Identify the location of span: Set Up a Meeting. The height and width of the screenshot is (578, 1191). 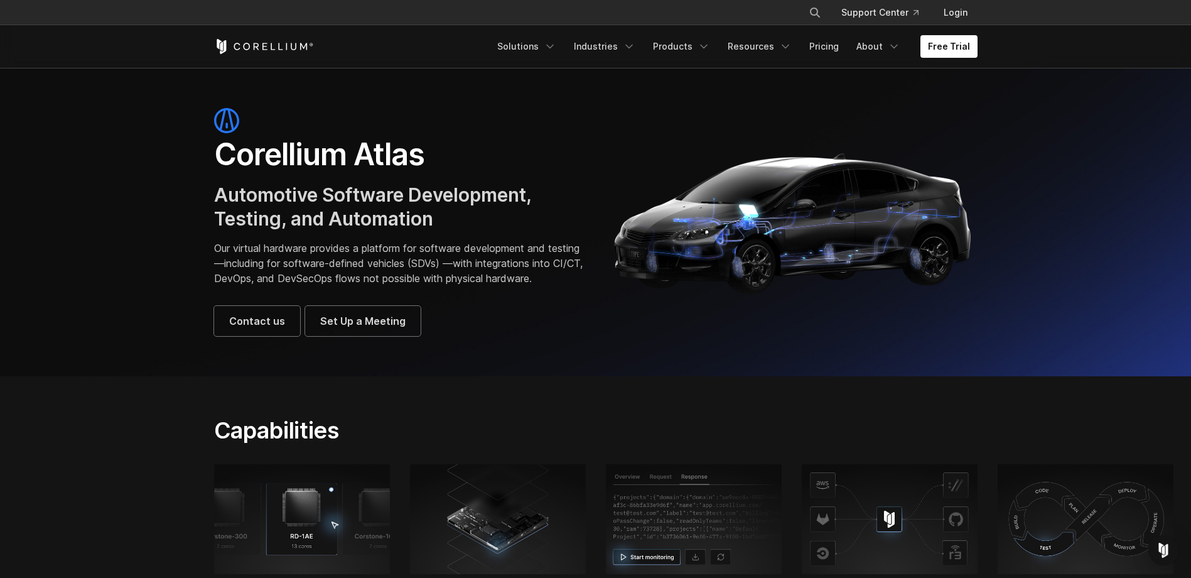
(363, 321).